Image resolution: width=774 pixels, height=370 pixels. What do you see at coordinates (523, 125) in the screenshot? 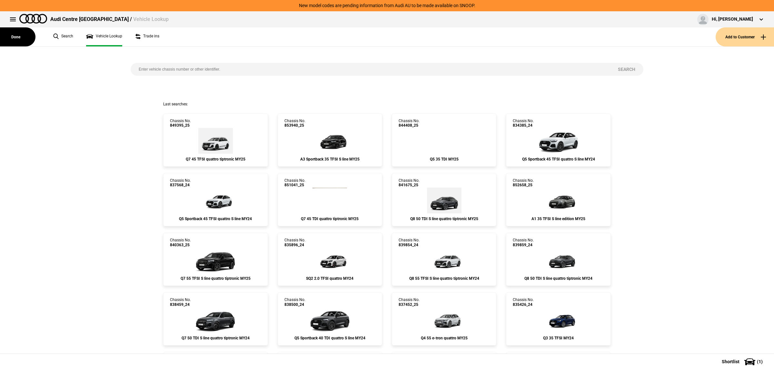
I see `span: 834385_24` at bounding box center [523, 125].